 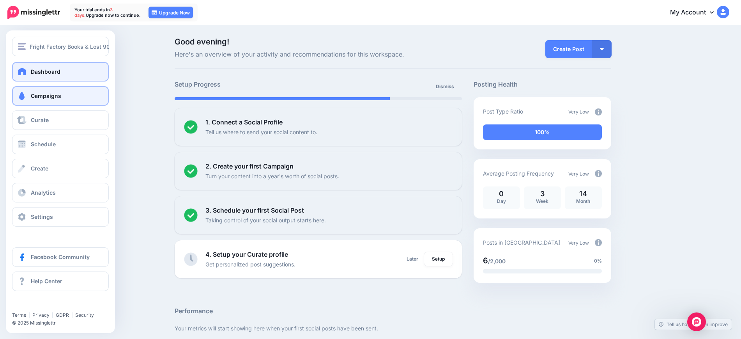 What do you see at coordinates (503, 111) in the screenshot?
I see `p: Post Type Ratio` at bounding box center [503, 111].